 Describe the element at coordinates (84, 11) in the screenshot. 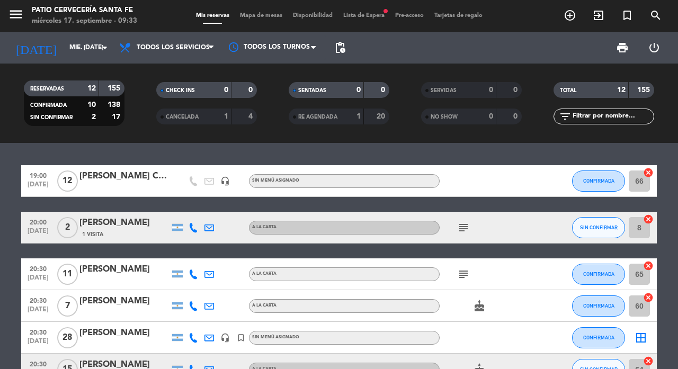

I see `div: Patio Cervecería Santa Fe` at that location.